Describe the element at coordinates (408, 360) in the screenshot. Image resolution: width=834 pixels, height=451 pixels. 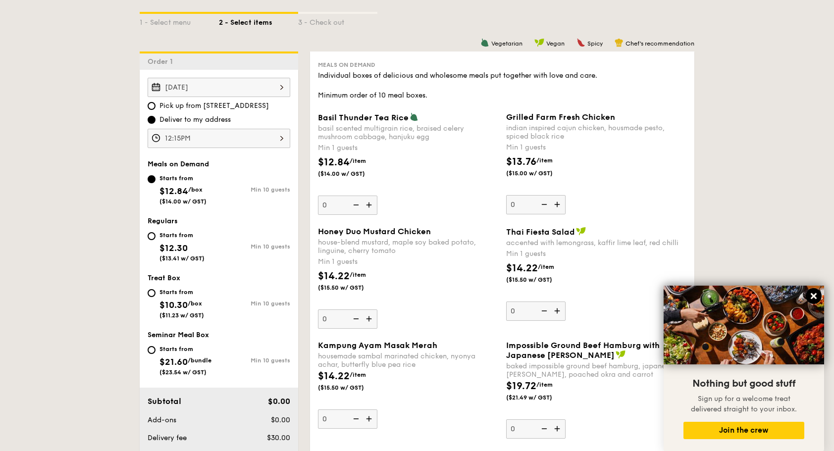
I see `div: housemade sambal marinated chicken, nyonya achar, butterfly blue pea rice` at that location.